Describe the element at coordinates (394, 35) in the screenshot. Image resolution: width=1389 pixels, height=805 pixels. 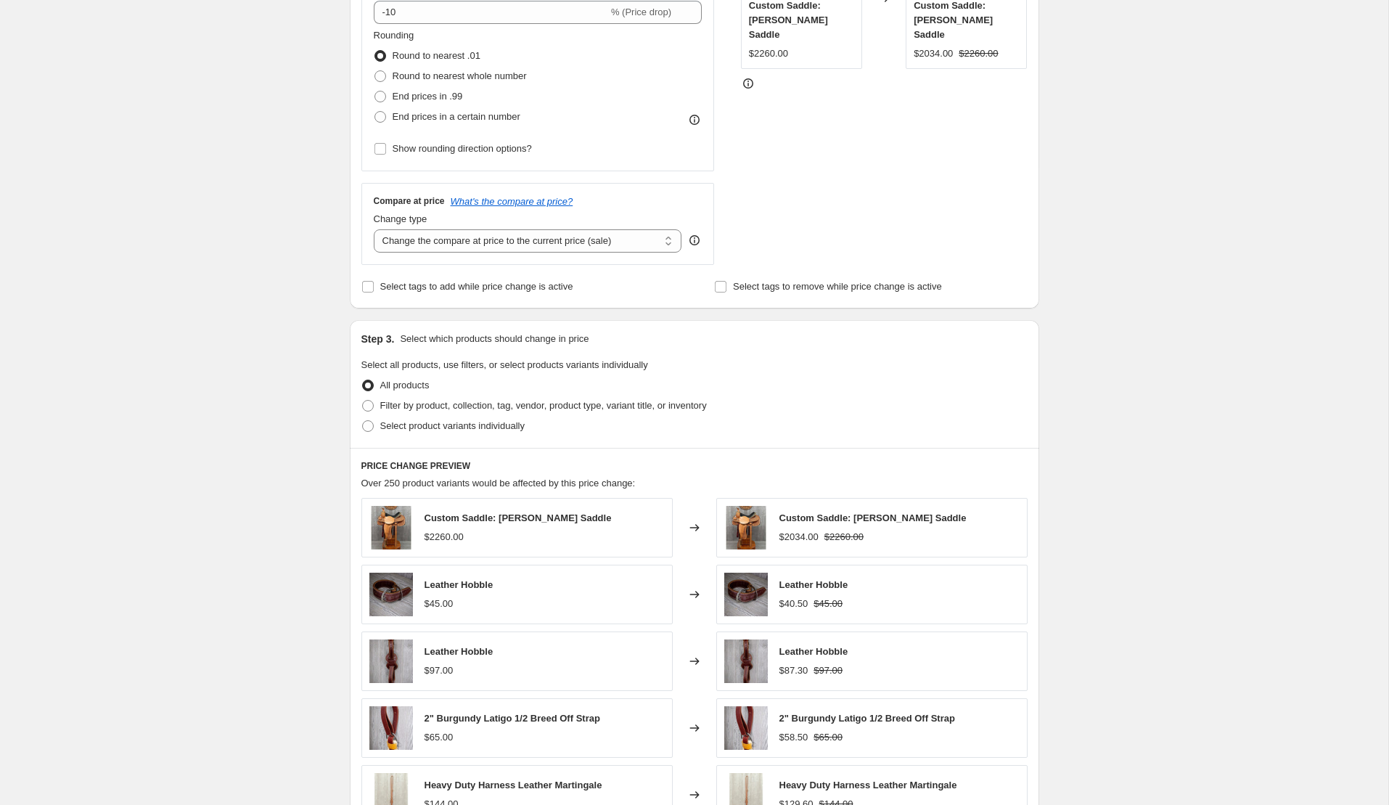
I see `span: Rounding` at that location.